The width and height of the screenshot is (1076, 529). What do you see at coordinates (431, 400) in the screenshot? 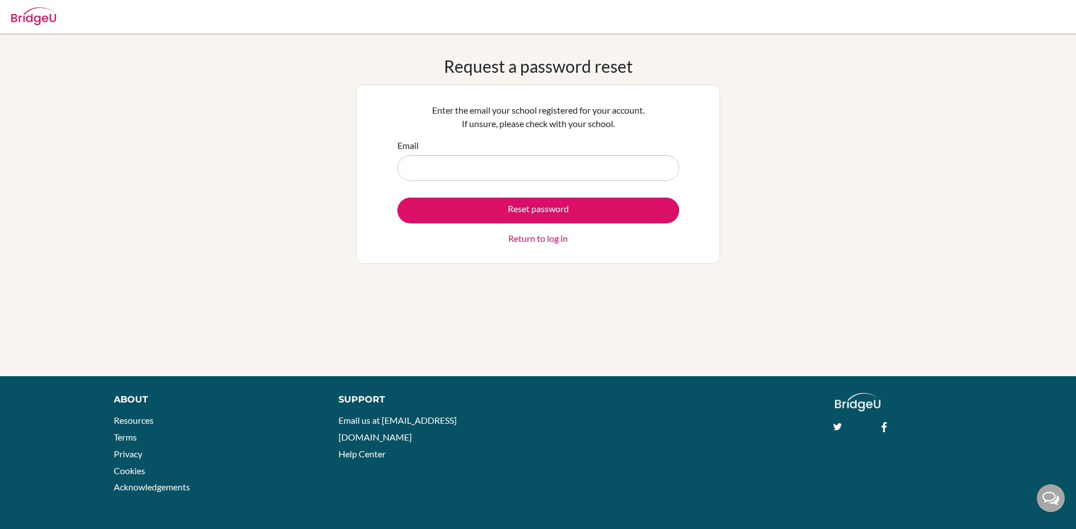
I see `div: Support` at bounding box center [431, 400].